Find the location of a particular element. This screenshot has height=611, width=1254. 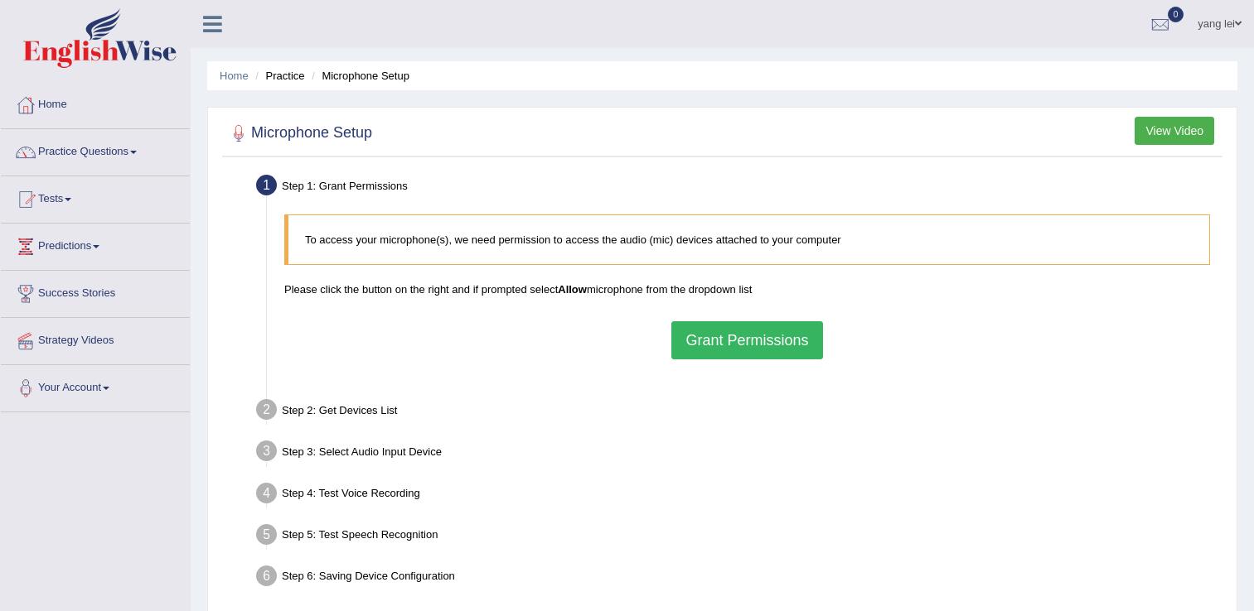

div: Step 1: Grant Permissions is located at coordinates (738, 188).